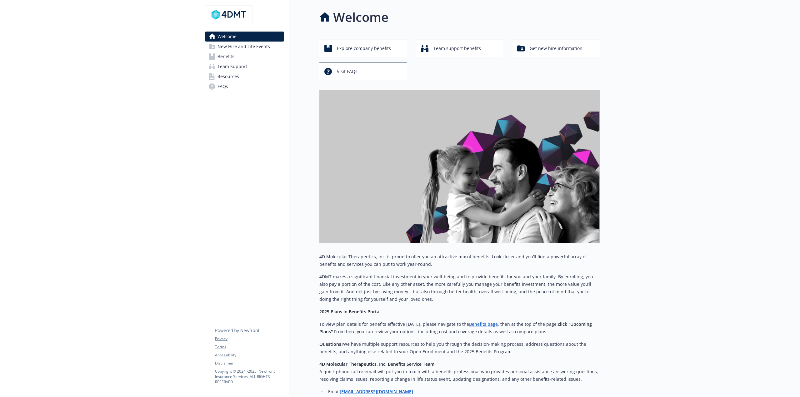 The width and height of the screenshot is (800, 397). What do you see at coordinates (244, 37) in the screenshot?
I see `a: Welcome` at bounding box center [244, 37].